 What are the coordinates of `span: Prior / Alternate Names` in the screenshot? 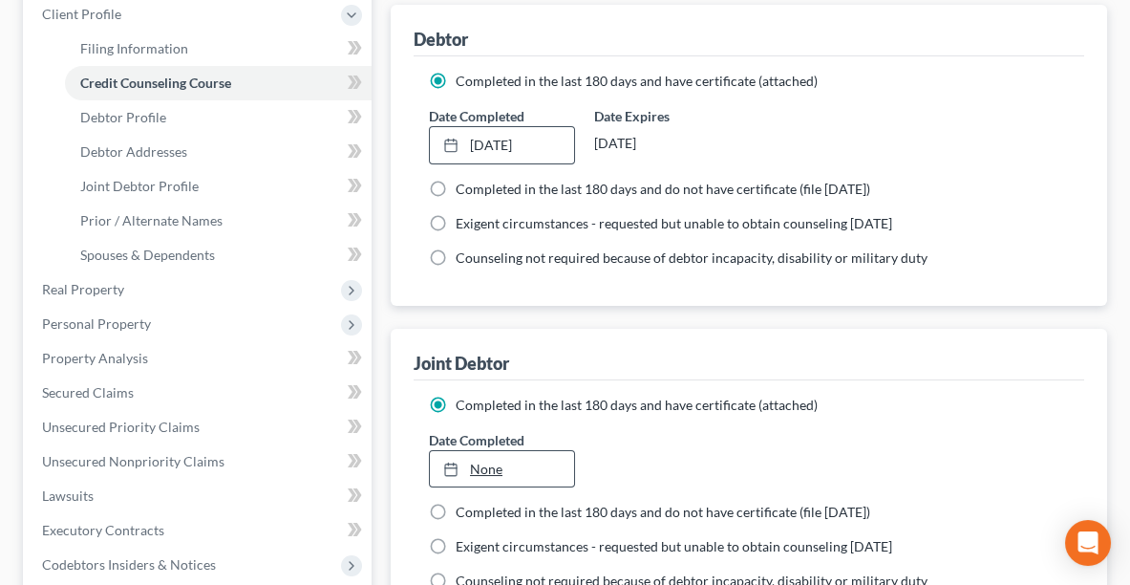 It's located at (151, 220).